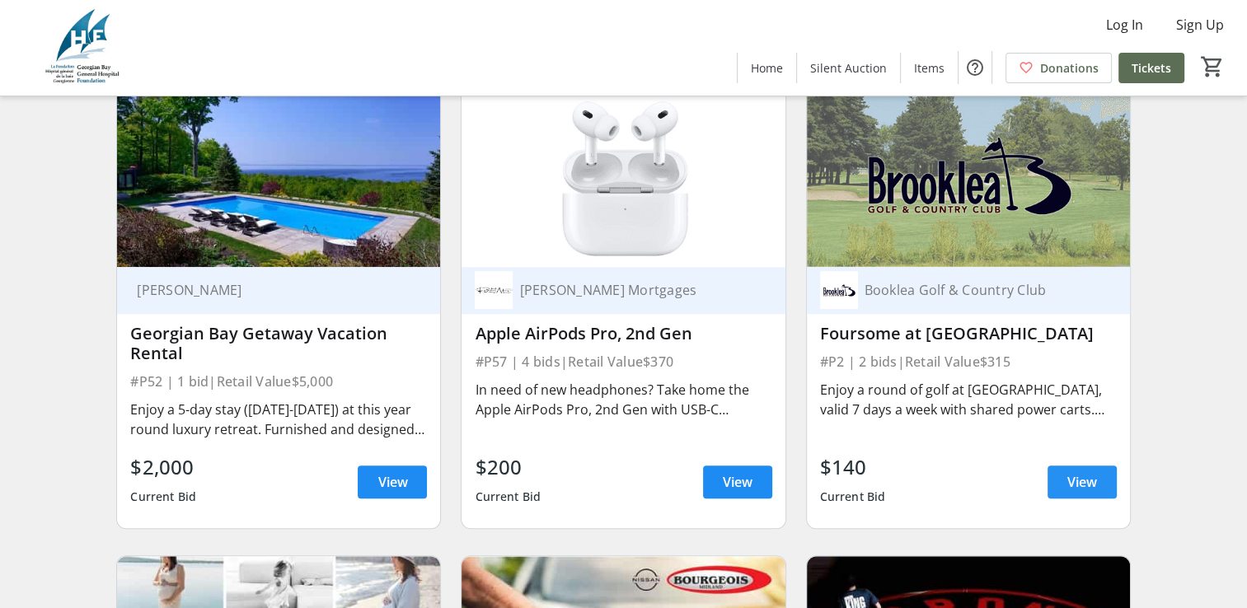 This screenshot has height=608, width=1247. What do you see at coordinates (1151, 68) in the screenshot?
I see `span: Tickets` at bounding box center [1151, 68].